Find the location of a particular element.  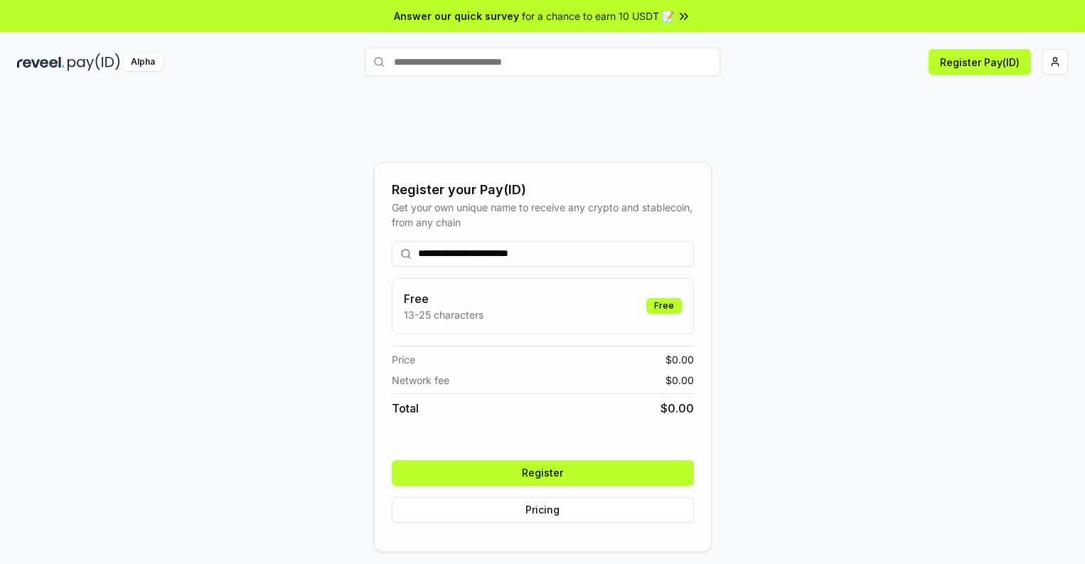

span: Price is located at coordinates (403, 359).